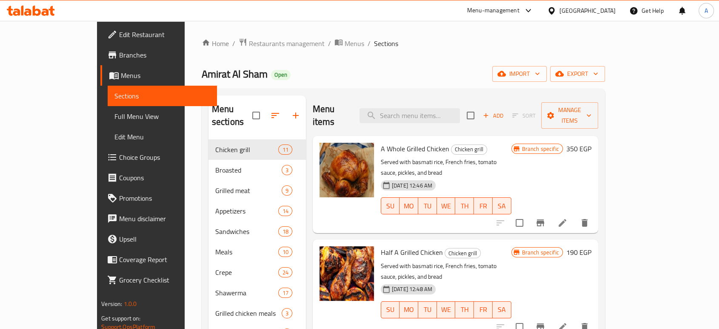  What do you see at coordinates (285, 211) in the screenshot?
I see `span: 14` at bounding box center [285, 211].